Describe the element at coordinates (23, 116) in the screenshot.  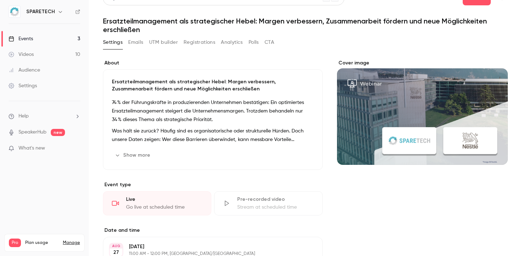
I see `span: Help` at that location.